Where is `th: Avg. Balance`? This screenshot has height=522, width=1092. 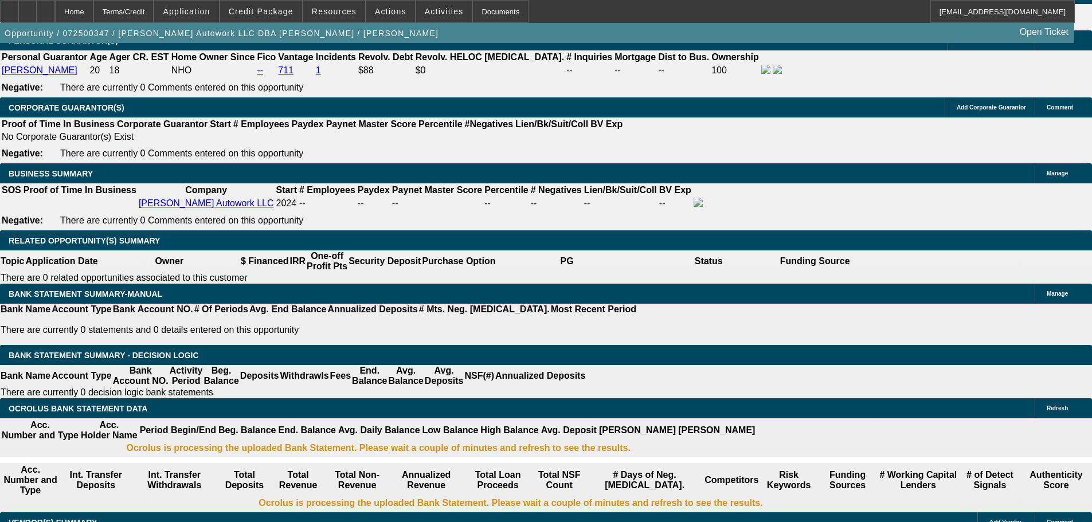
th: Avg. Balance is located at coordinates (405, 376).